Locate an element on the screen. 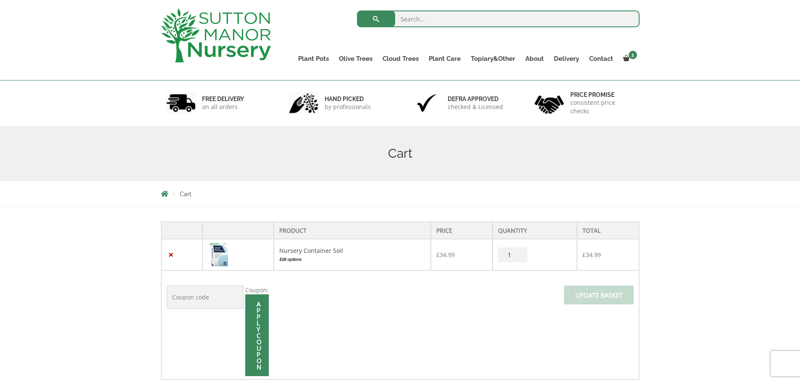 The image size is (800, 382). input: Coupon code is located at coordinates (205, 297).